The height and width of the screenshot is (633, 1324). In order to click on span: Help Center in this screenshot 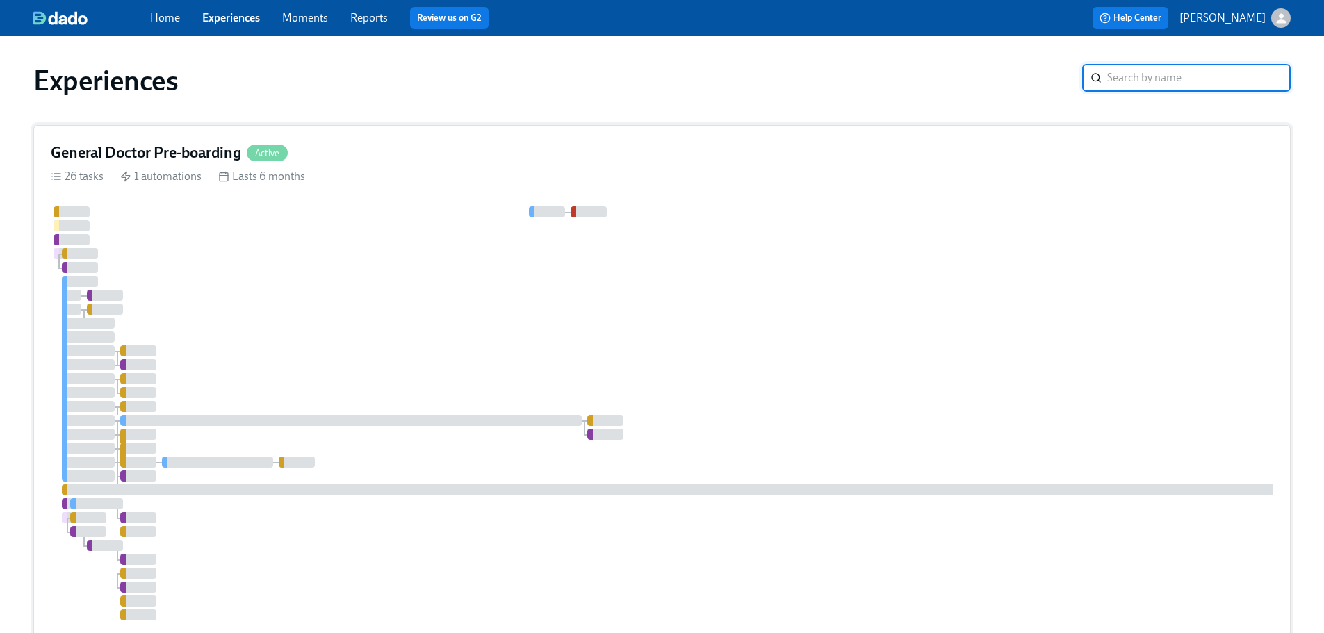, I will do `click(1130, 18)`.